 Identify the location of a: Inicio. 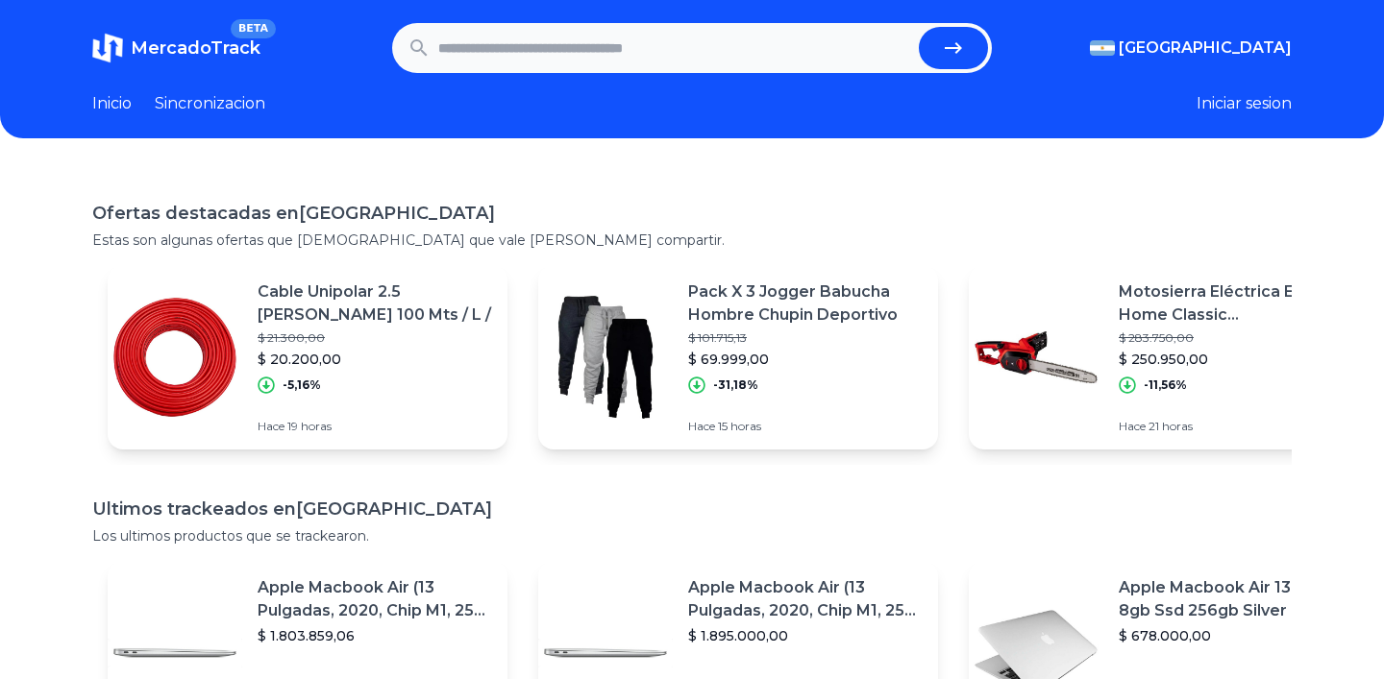
(111, 104).